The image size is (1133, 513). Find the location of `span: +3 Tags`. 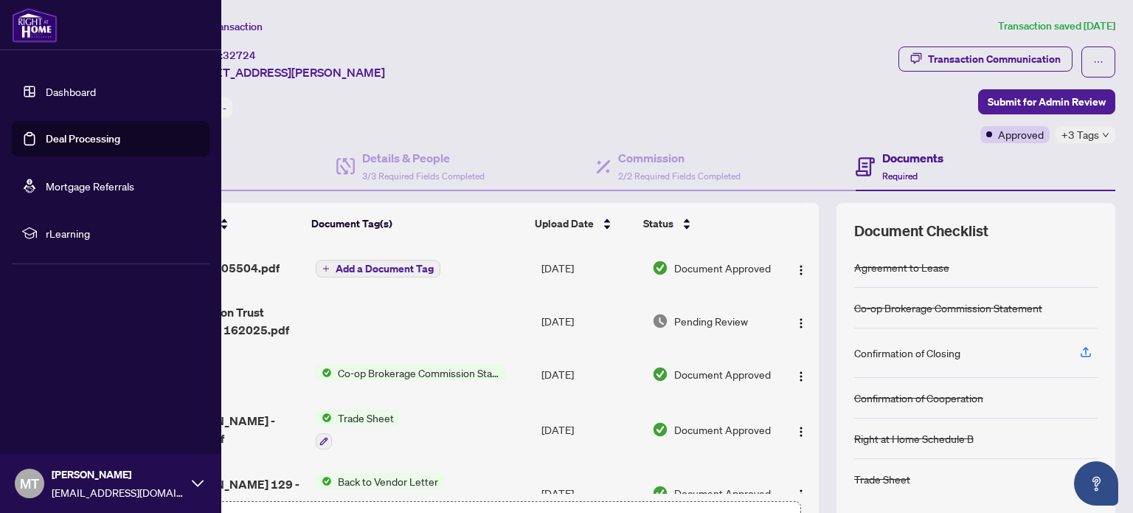

span: +3 Tags is located at coordinates (1080, 134).